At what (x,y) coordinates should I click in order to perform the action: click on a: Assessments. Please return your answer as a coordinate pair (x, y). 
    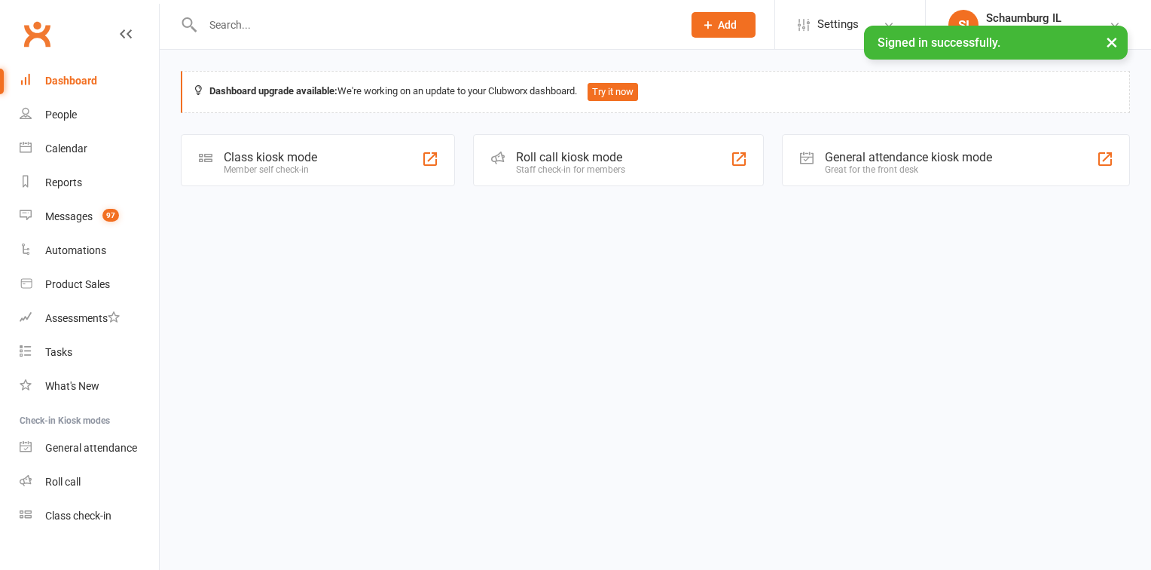
    Looking at the image, I should click on (89, 318).